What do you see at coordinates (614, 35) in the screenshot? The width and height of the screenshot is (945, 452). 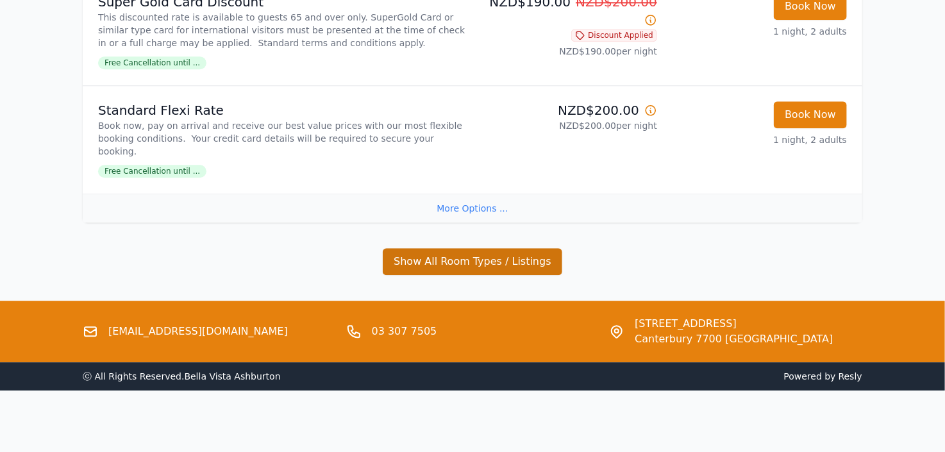 I see `span: Discount Applied` at bounding box center [614, 35].